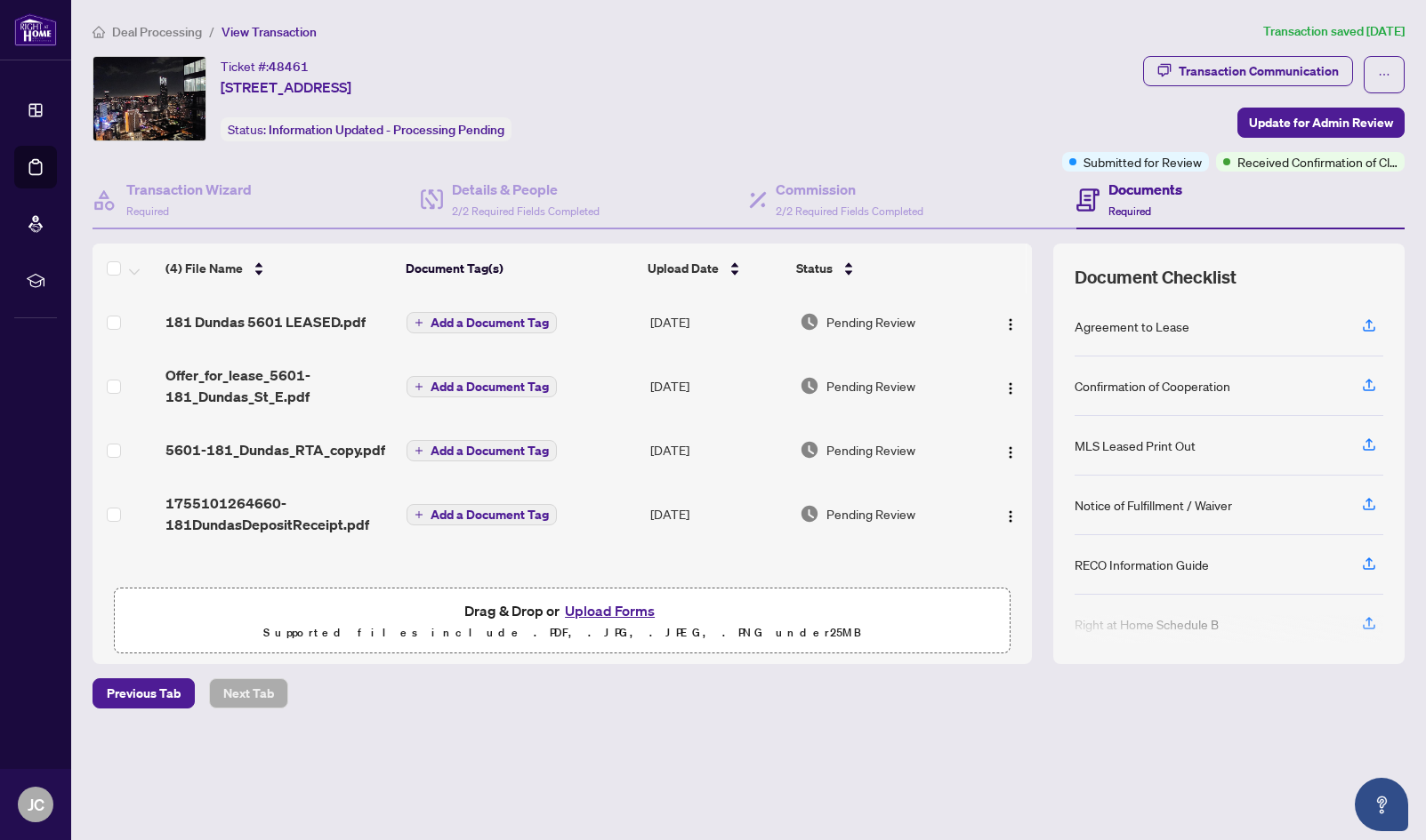  I want to click on span: Update for Admin Review, so click(1322, 123).